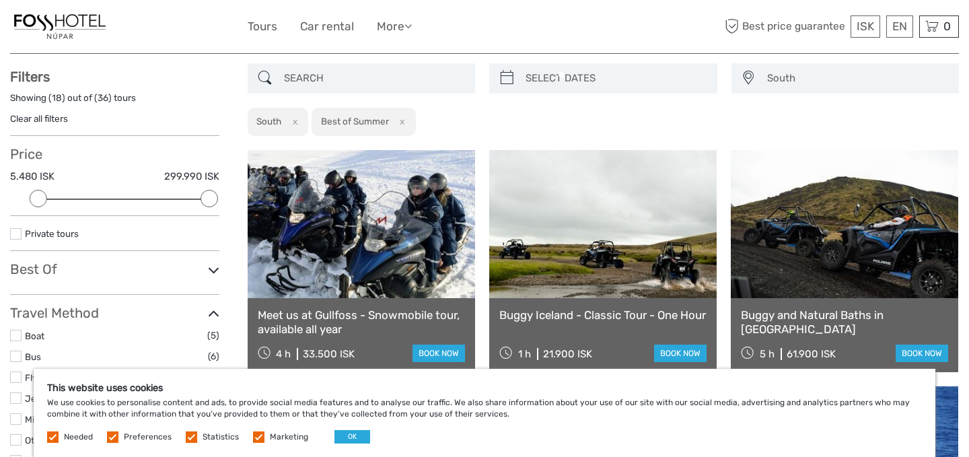 The width and height of the screenshot is (969, 457). What do you see at coordinates (114, 154) in the screenshot?
I see `h3: Price` at bounding box center [114, 154].